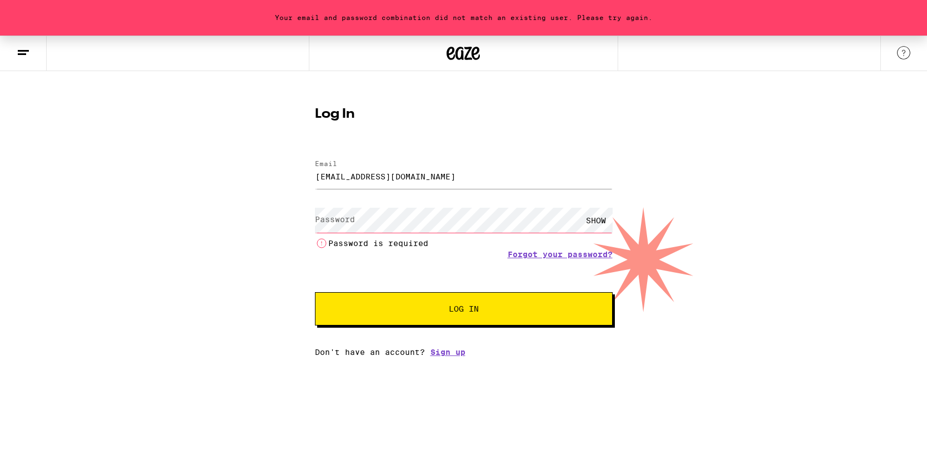 Image resolution: width=927 pixels, height=471 pixels. I want to click on span: Hi. Need any help?, so click(43, 12).